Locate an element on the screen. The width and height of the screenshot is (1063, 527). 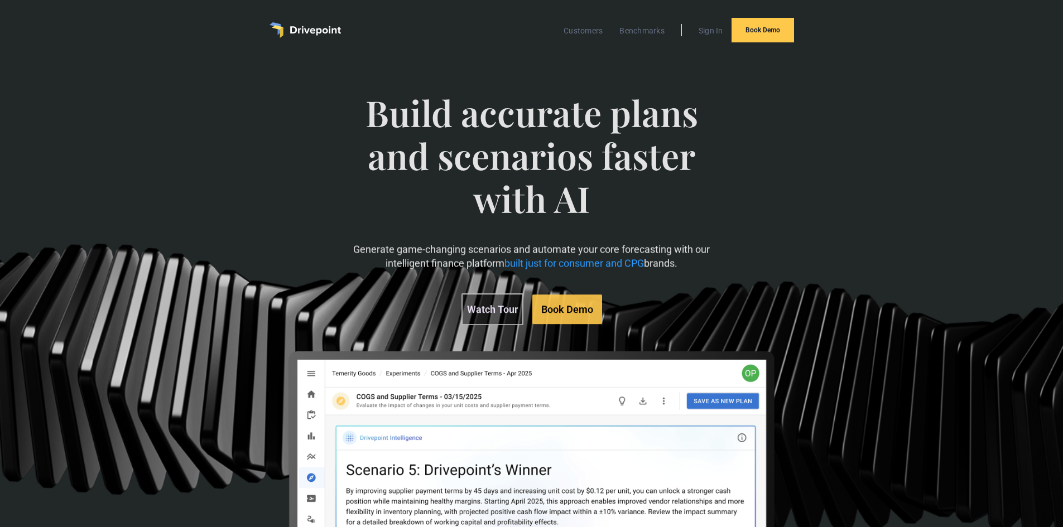
a: Customers is located at coordinates (583, 31).